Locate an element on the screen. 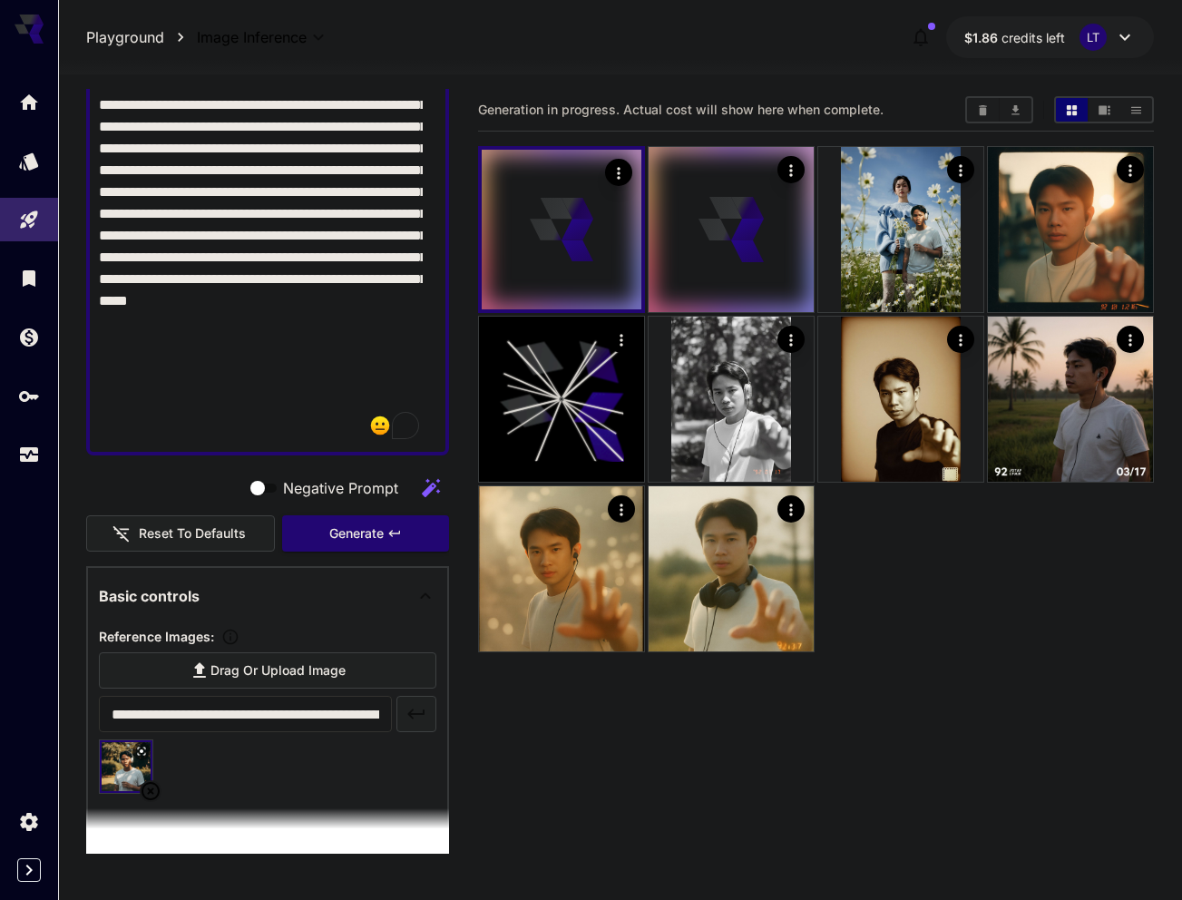 The height and width of the screenshot is (900, 1182). div: Home is located at coordinates (29, 102).